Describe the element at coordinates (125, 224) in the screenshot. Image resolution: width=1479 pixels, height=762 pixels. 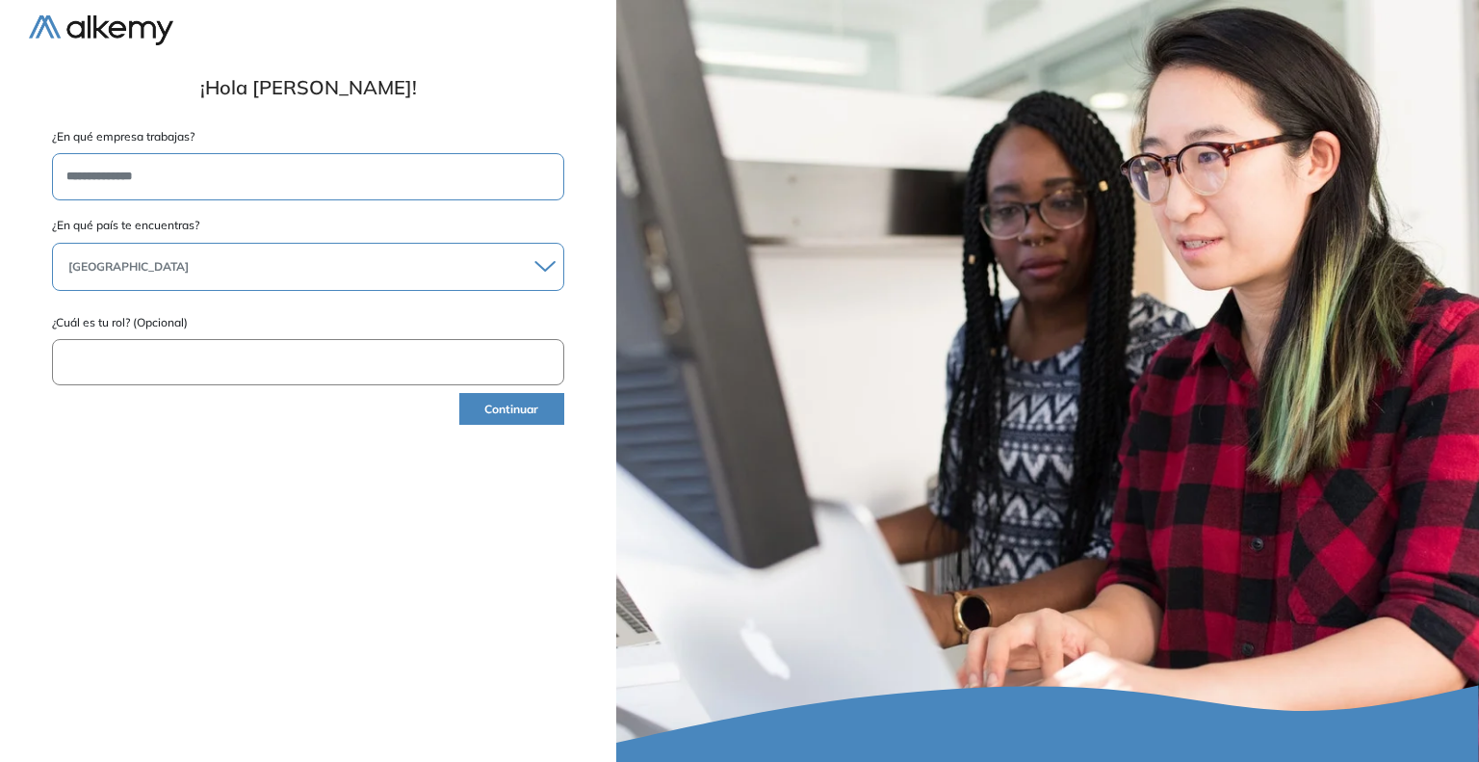
I see `span: ¿En qué país te encuentras?` at that location.